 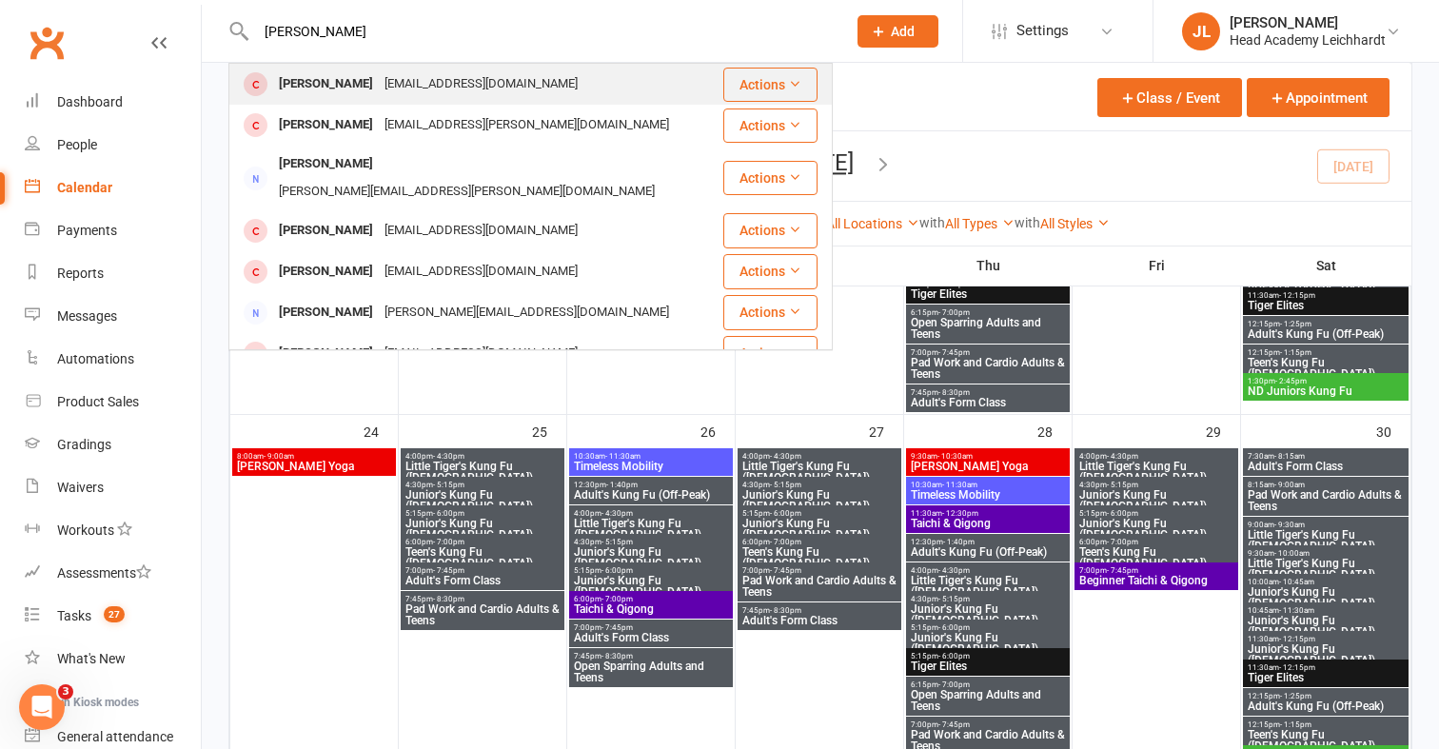 I want to click on div: JL, so click(x=1201, y=31).